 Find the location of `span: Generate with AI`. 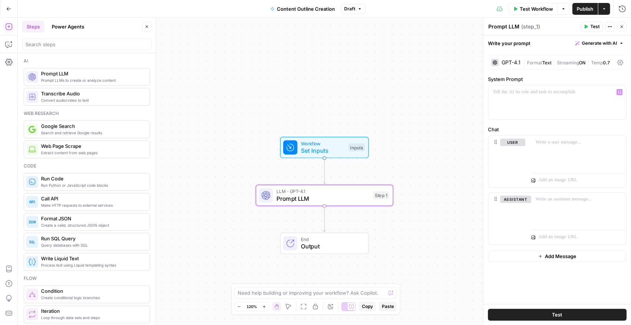

span: Generate with AI is located at coordinates (599, 43).